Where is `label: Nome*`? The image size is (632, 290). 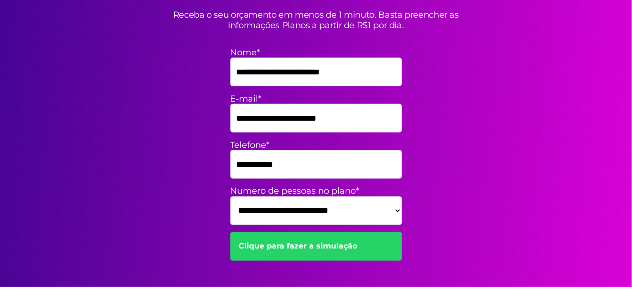
label: Nome* is located at coordinates (316, 52).